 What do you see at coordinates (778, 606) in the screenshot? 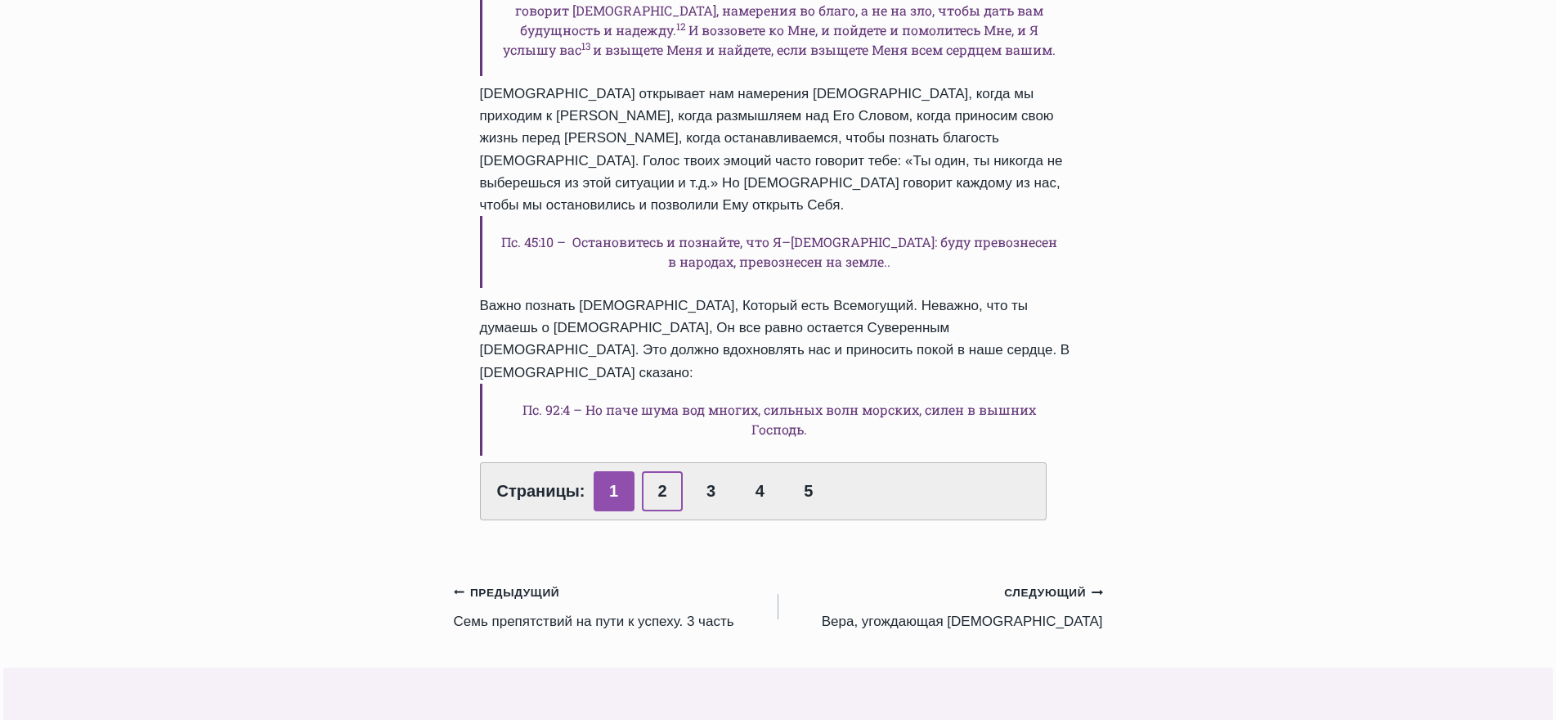
I see `nav: Записи` at bounding box center [778, 606].